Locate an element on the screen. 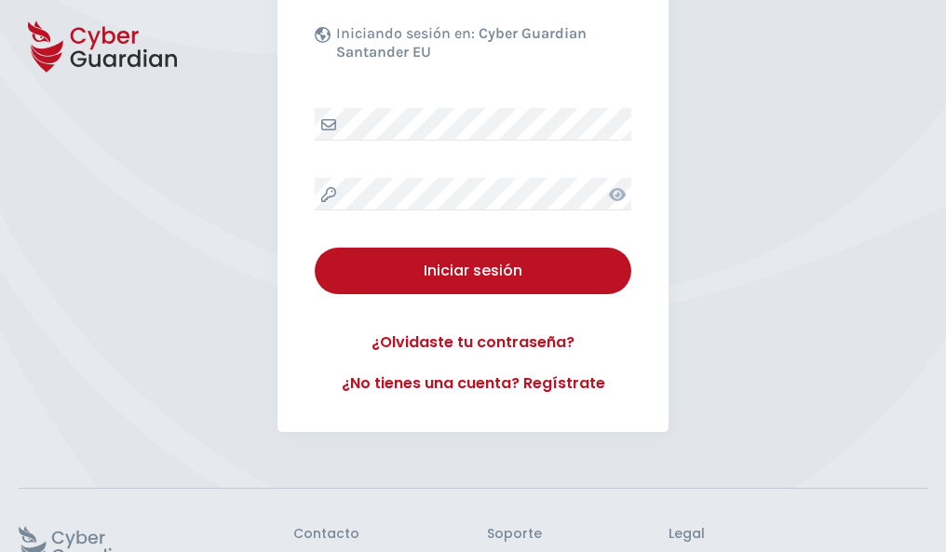  h3: Contacto is located at coordinates (326, 534).